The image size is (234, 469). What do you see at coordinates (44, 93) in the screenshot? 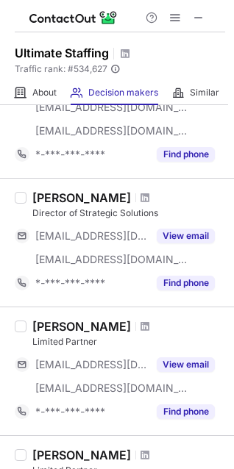
I see `span: About` at bounding box center [44, 93].